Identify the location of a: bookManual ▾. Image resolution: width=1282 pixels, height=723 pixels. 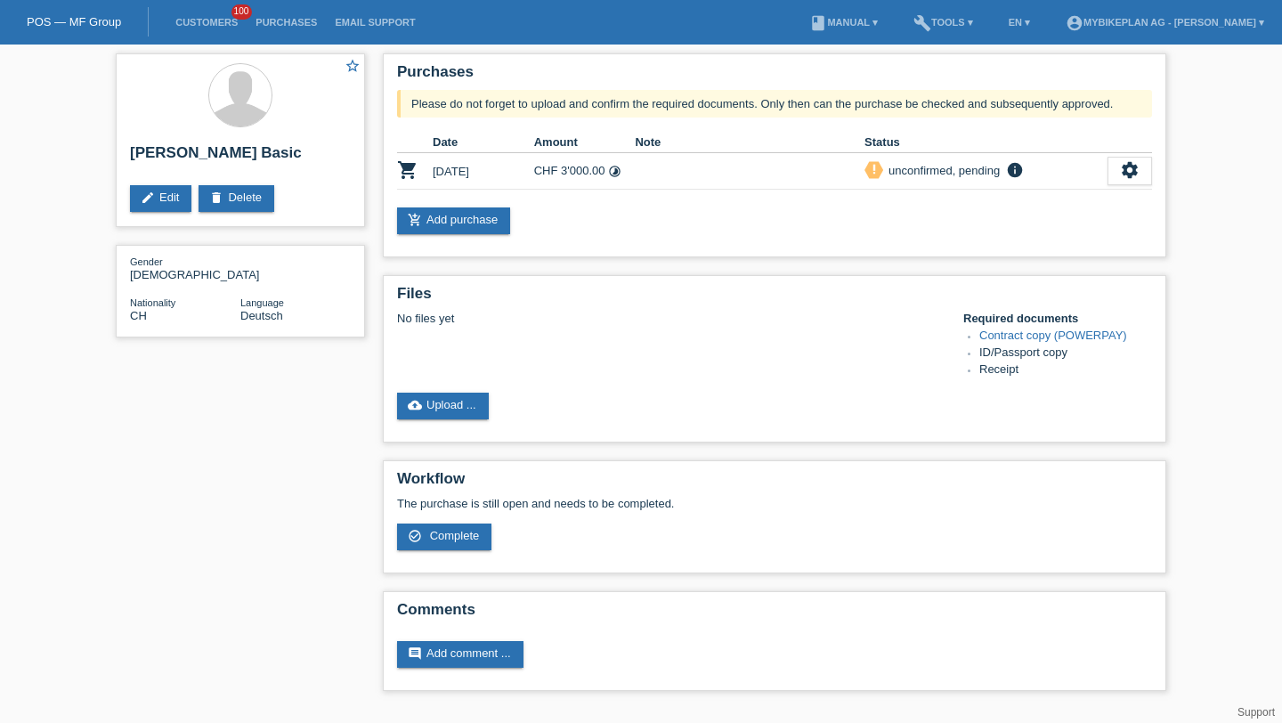
(843, 22).